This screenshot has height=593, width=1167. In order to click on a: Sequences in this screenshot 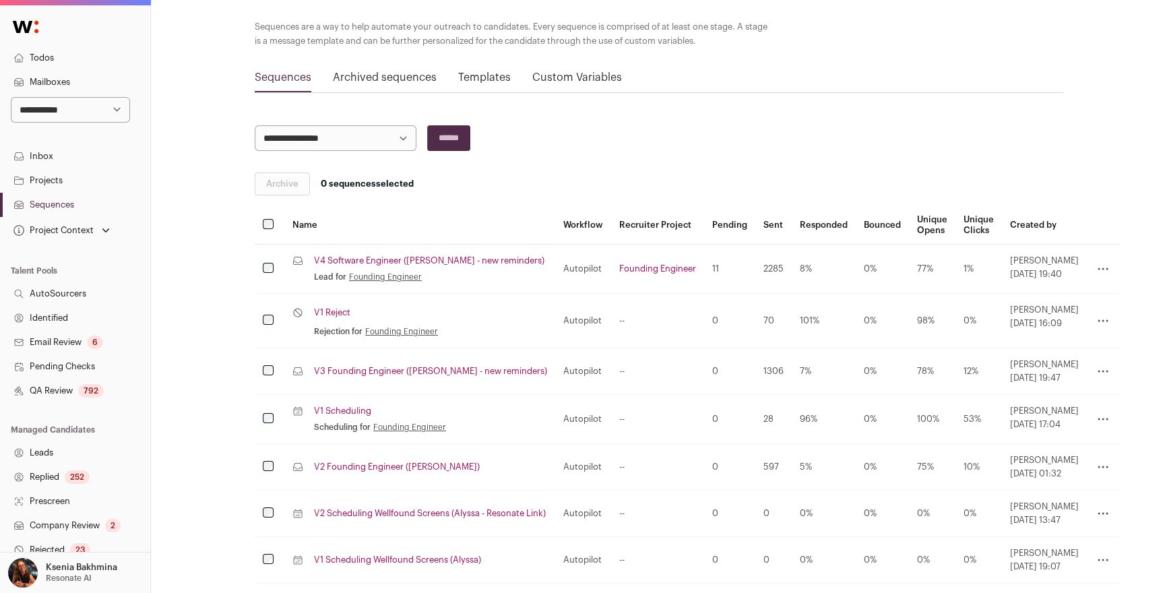, I will do `click(283, 77)`.